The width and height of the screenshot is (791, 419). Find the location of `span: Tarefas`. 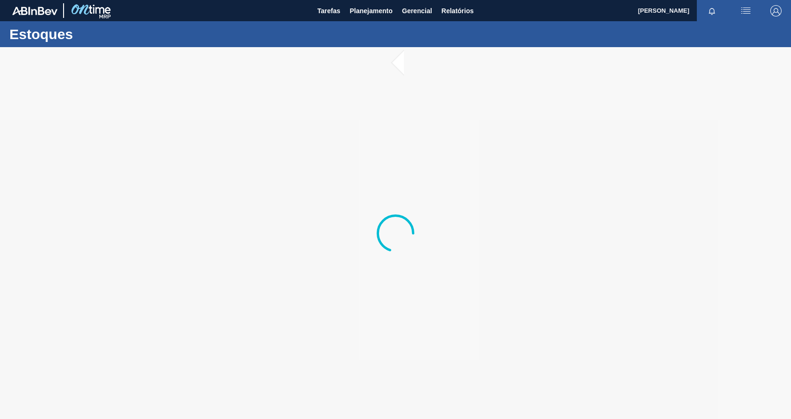

span: Tarefas is located at coordinates (329, 11).